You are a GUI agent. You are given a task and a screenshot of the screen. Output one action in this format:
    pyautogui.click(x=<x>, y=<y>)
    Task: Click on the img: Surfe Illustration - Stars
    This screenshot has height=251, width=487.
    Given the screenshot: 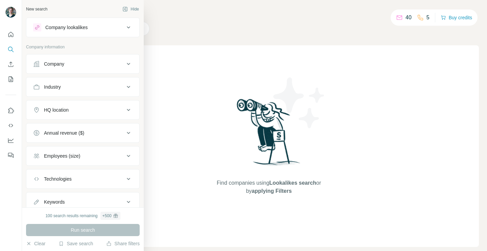 What is the action you would take?
    pyautogui.click(x=299, y=103)
    